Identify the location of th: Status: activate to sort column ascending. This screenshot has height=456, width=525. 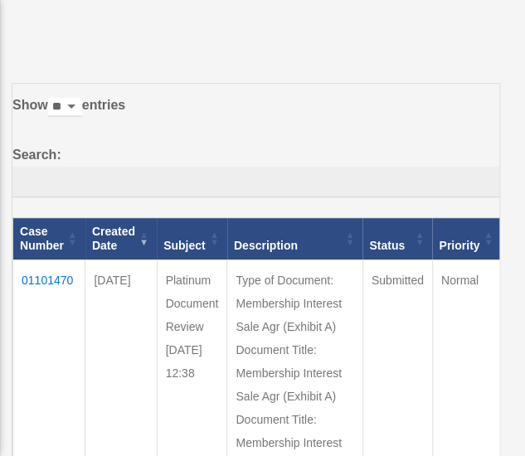
(397, 239).